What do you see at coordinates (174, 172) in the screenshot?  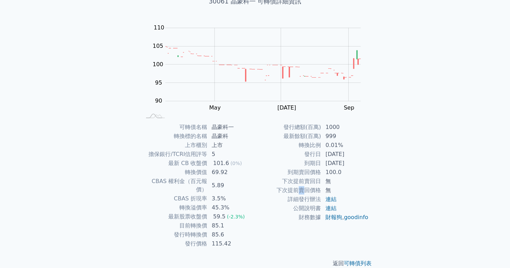 I see `td: 轉換價值` at bounding box center [174, 172].